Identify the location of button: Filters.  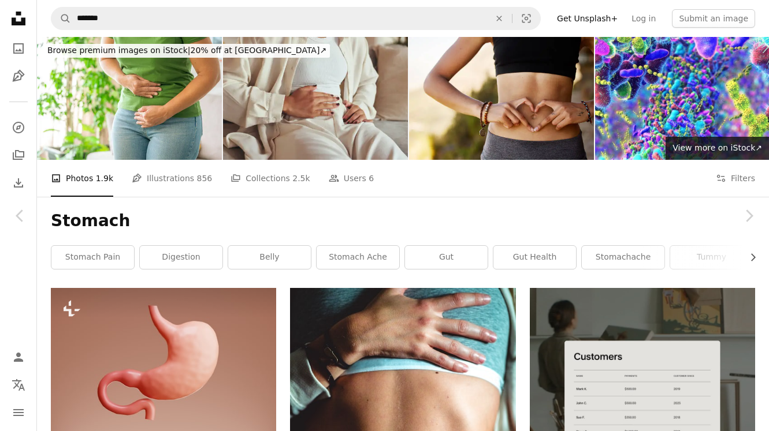
(735, 178).